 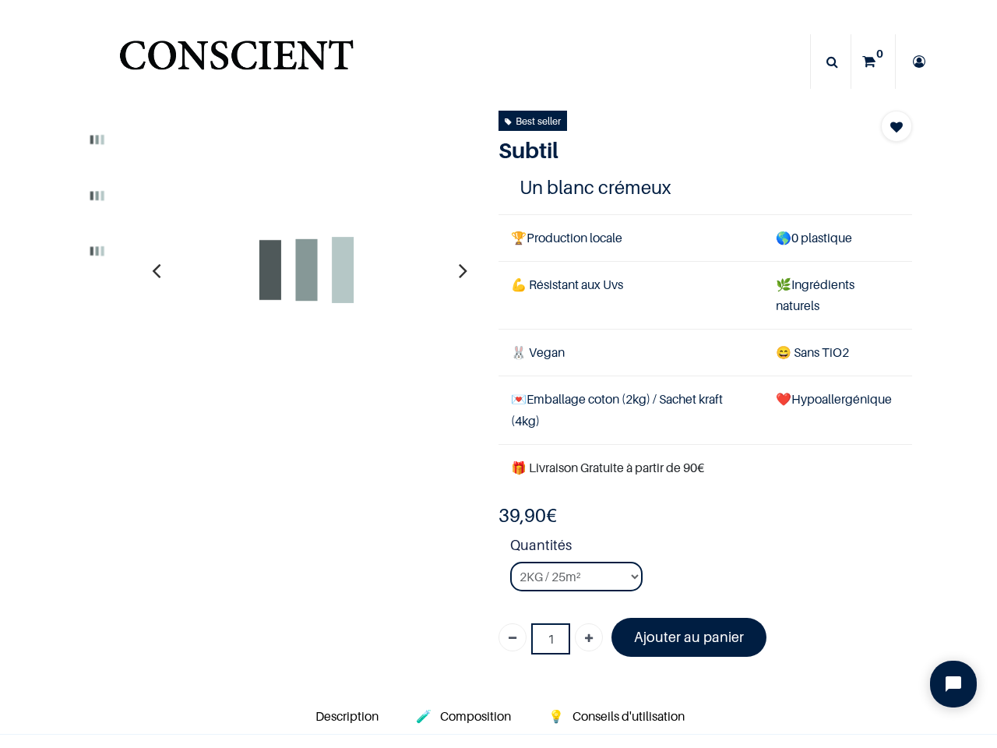 I want to click on sup: 0, so click(x=879, y=54).